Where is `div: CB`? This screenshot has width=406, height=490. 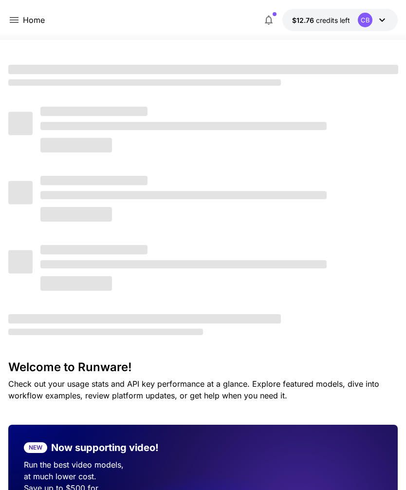
div: CB is located at coordinates (365, 20).